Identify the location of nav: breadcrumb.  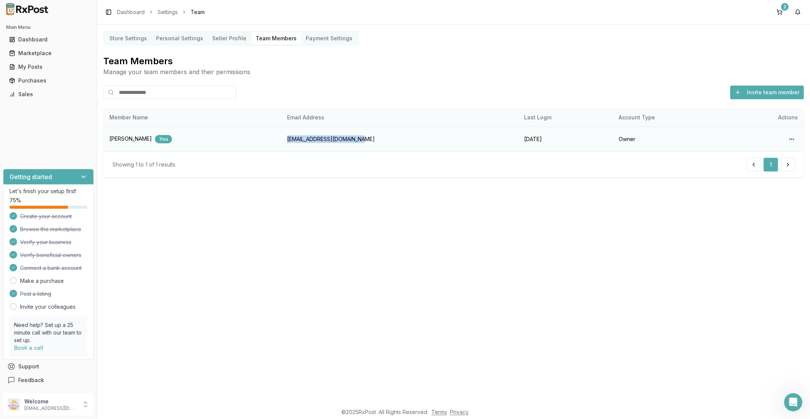
(161, 12).